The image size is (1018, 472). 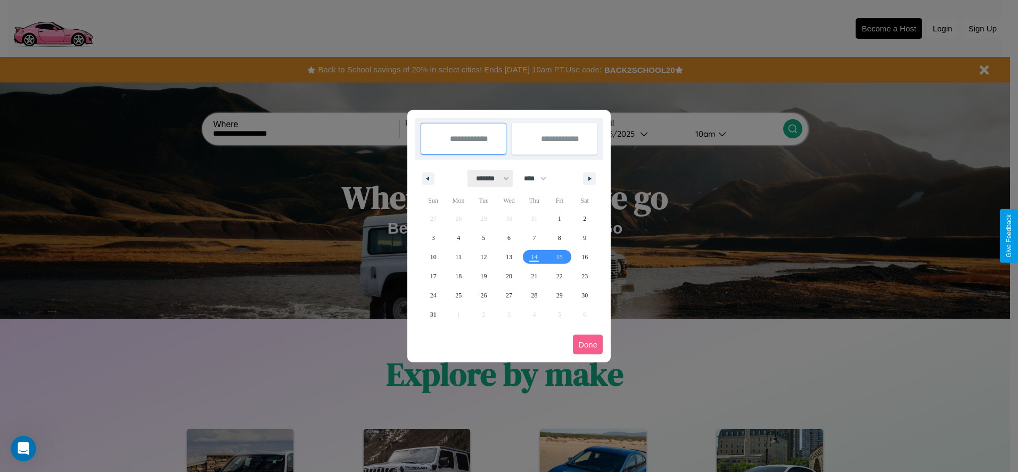 What do you see at coordinates (559, 201) in the screenshot?
I see `span: Fri` at bounding box center [559, 201].